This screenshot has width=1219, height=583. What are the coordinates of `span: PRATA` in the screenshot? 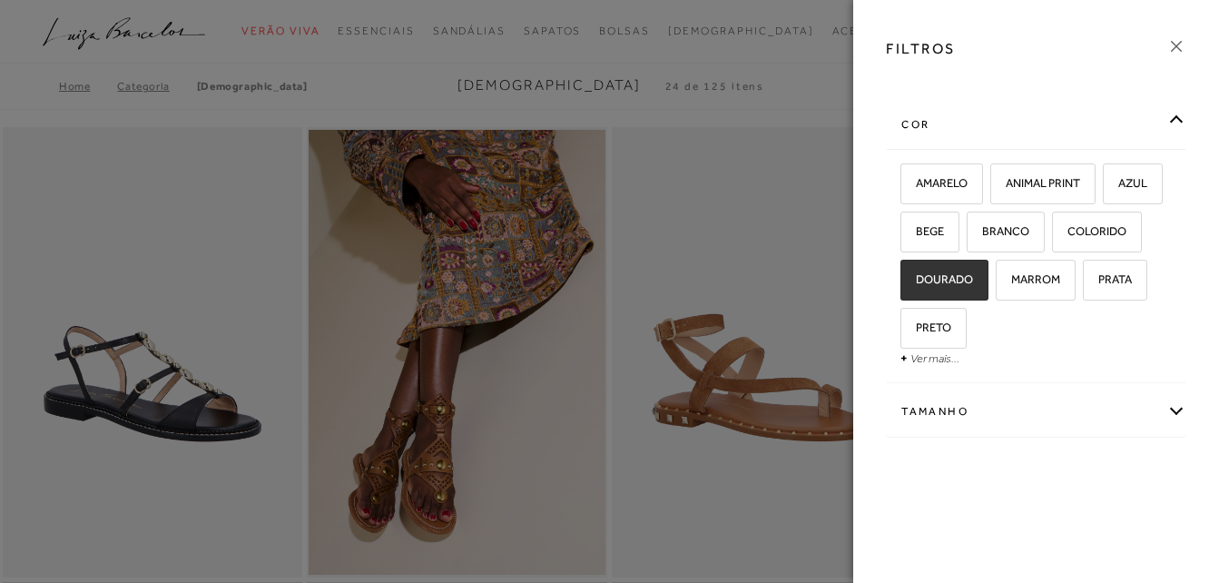 It's located at (1108, 279).